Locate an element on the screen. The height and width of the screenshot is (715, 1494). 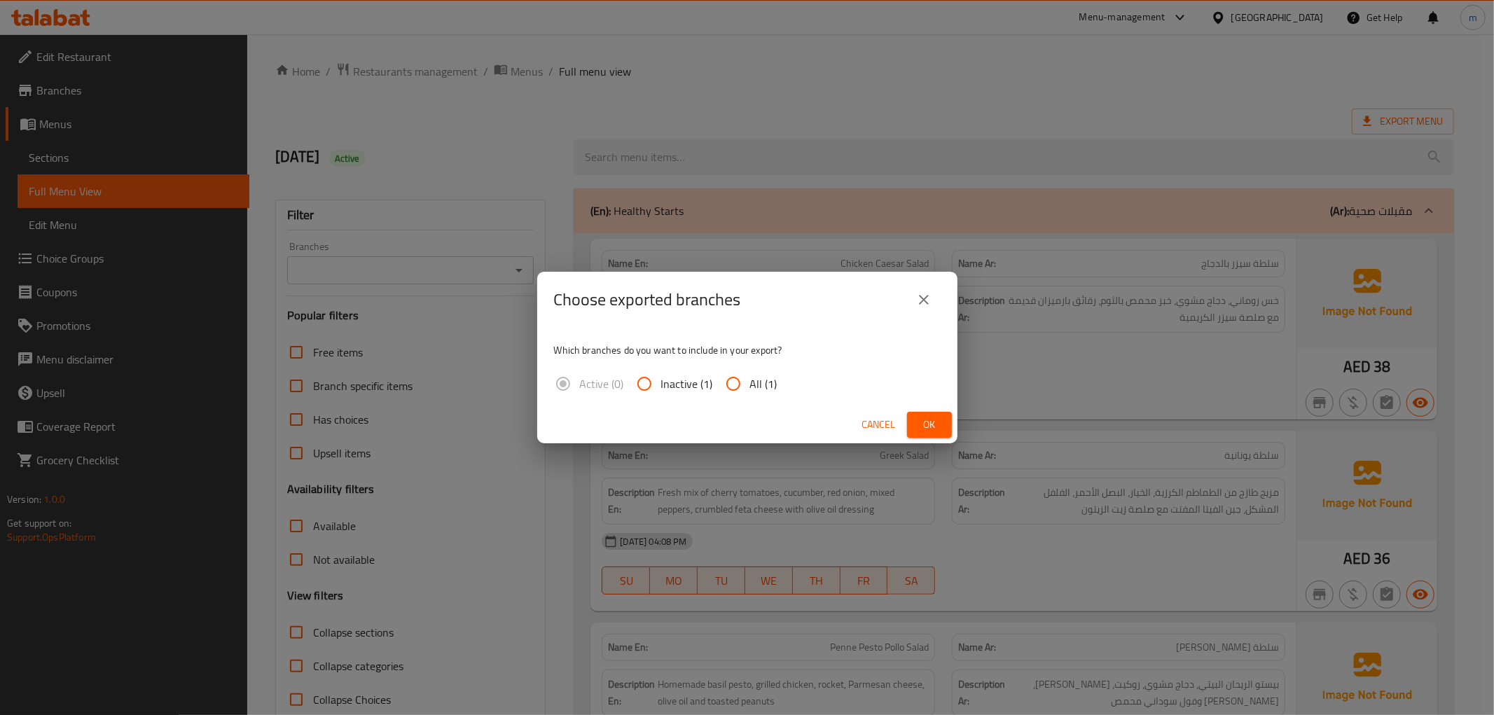
span: Active (0) is located at coordinates (602, 384).